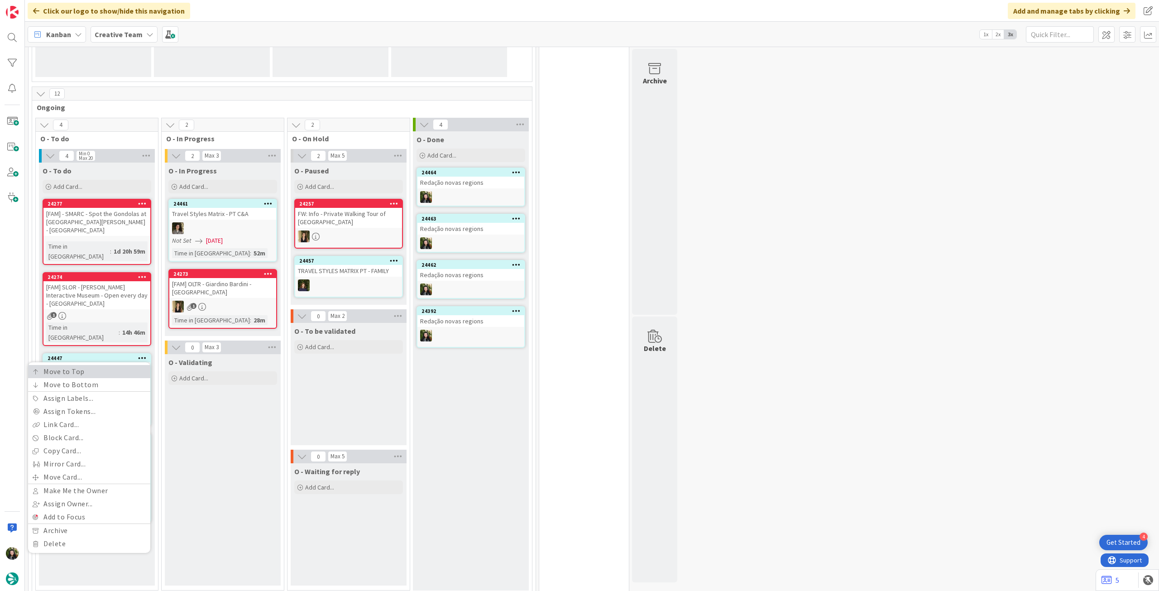 The image size is (1159, 591). I want to click on div: TRAVEL STYLES MATRIX PT - FAMILY, so click(348, 271).